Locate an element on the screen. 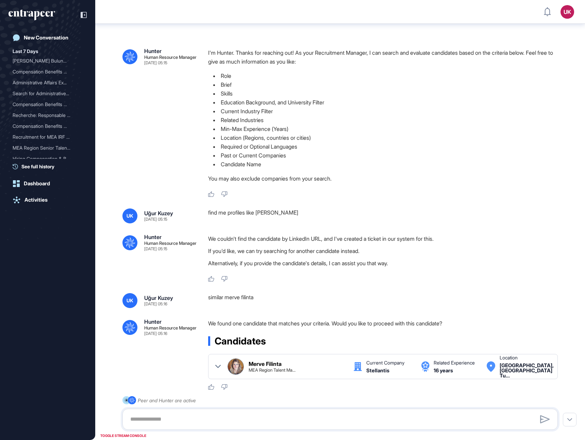 The width and height of the screenshot is (585, 440). li: Past or Current Companies is located at coordinates (385, 155).